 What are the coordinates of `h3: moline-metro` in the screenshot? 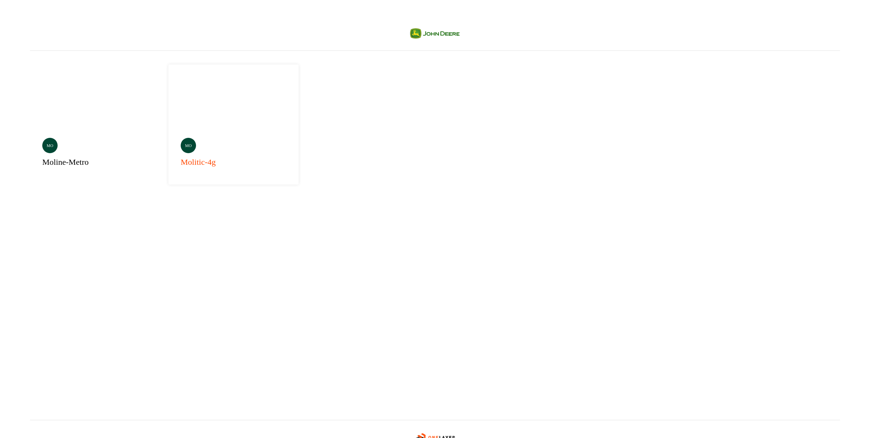 It's located at (65, 162).